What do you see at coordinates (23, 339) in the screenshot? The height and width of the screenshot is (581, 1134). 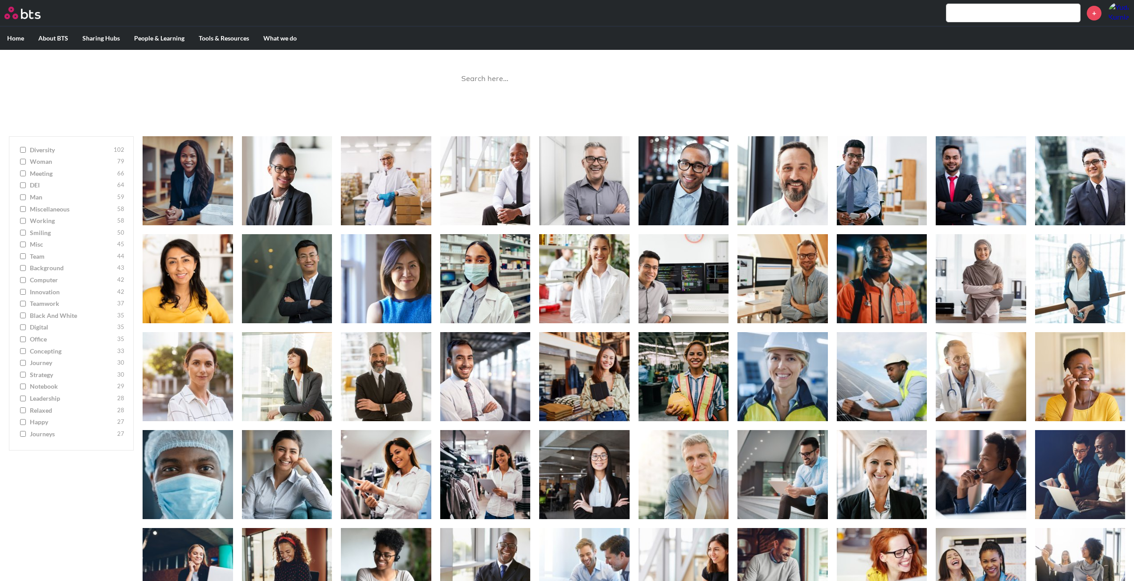 I see `input: office 35` at bounding box center [23, 339].